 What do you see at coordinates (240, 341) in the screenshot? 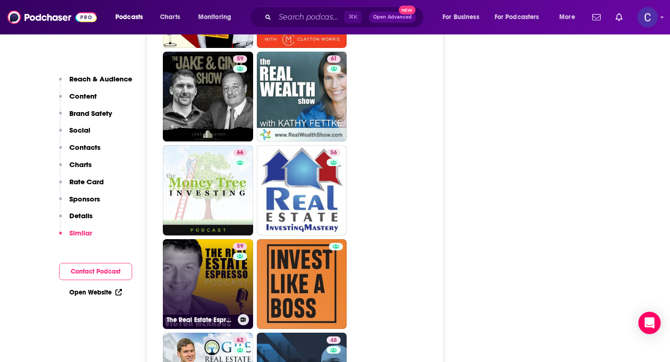
I see `span: 62` at bounding box center [240, 341].